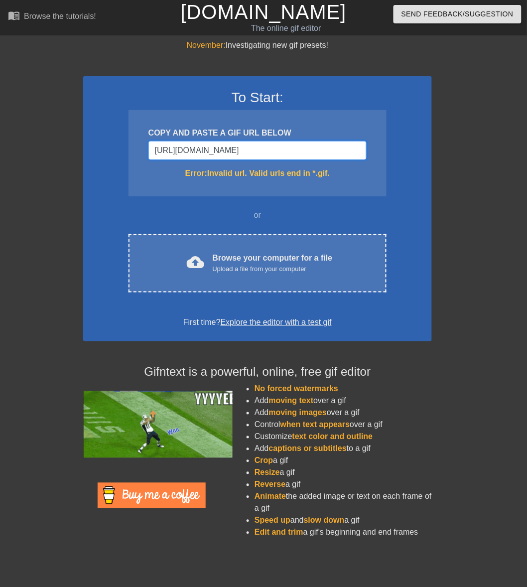 The width and height of the screenshot is (527, 587). What do you see at coordinates (298, 413) in the screenshot?
I see `span: moving images` at bounding box center [298, 413].